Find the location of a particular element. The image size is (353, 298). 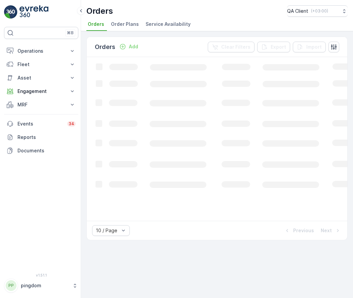

button: Fleet is located at coordinates (41, 64).